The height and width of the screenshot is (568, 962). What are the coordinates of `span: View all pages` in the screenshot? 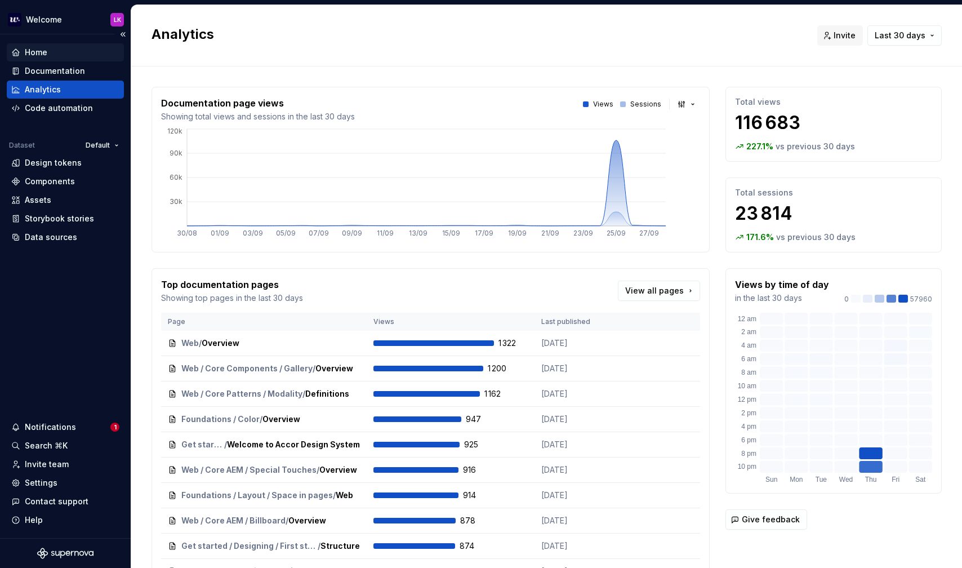 It's located at (654, 291).